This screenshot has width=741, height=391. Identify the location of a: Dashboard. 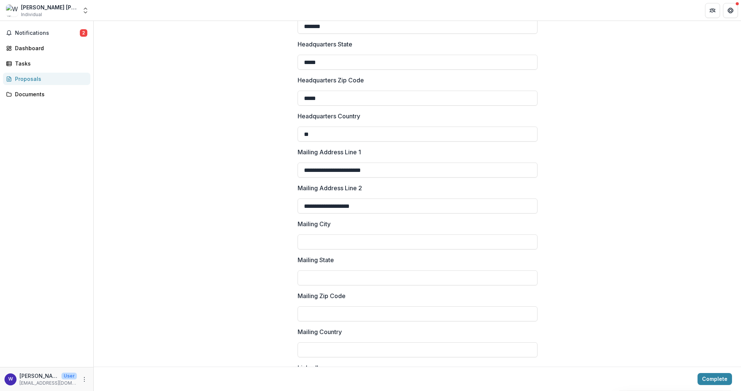
(46, 48).